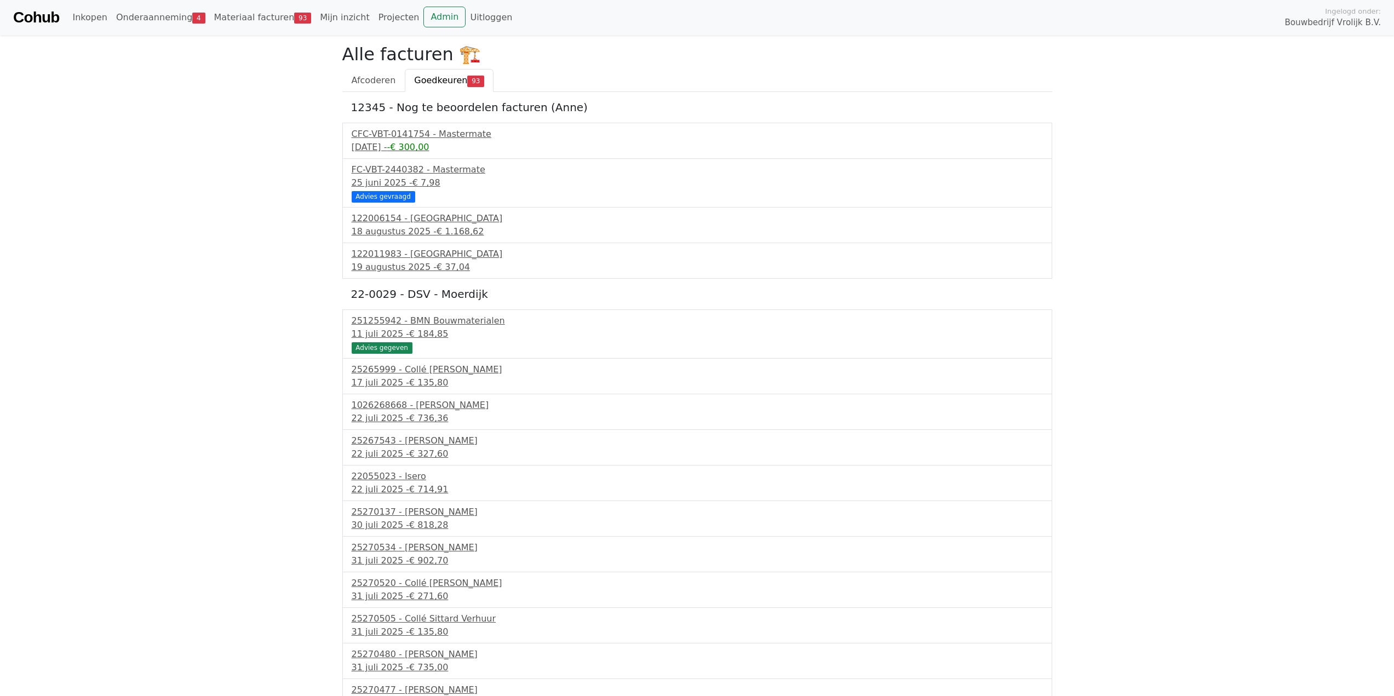 The height and width of the screenshot is (696, 1394). I want to click on div: CFC-VBT-0141754 - Mastermate, so click(698, 134).